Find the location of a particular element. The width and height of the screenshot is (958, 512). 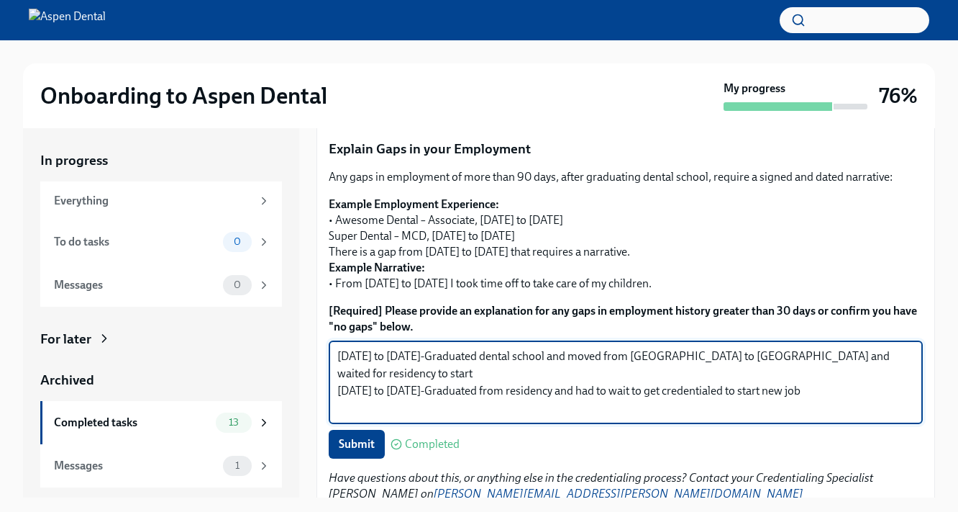

strong: Example Employment Experience: is located at coordinates (414, 204).